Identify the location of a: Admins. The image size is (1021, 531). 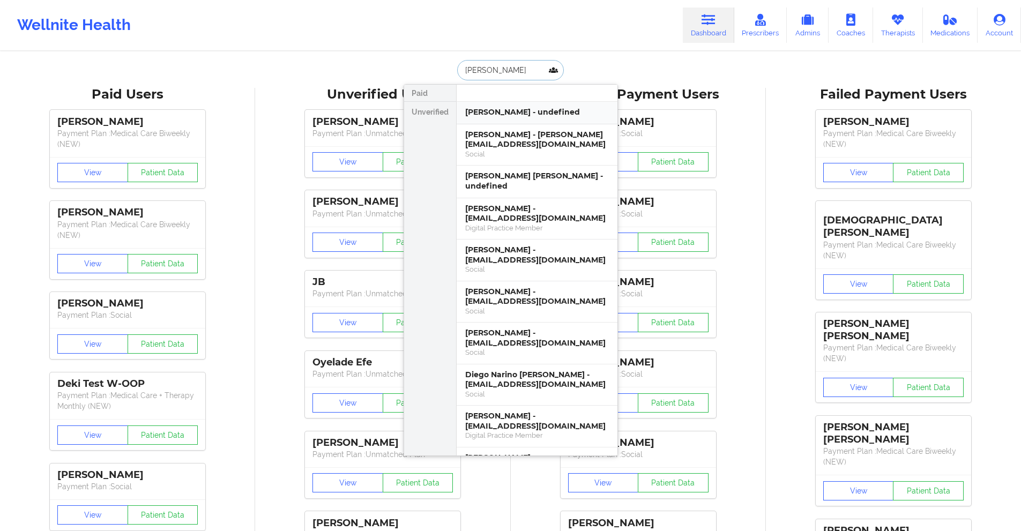
(808, 25).